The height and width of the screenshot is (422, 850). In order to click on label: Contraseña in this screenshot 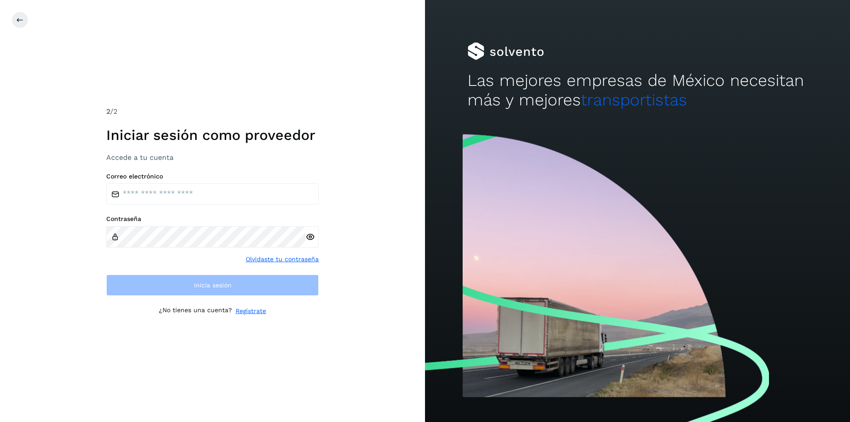, I will do `click(213, 219)`.